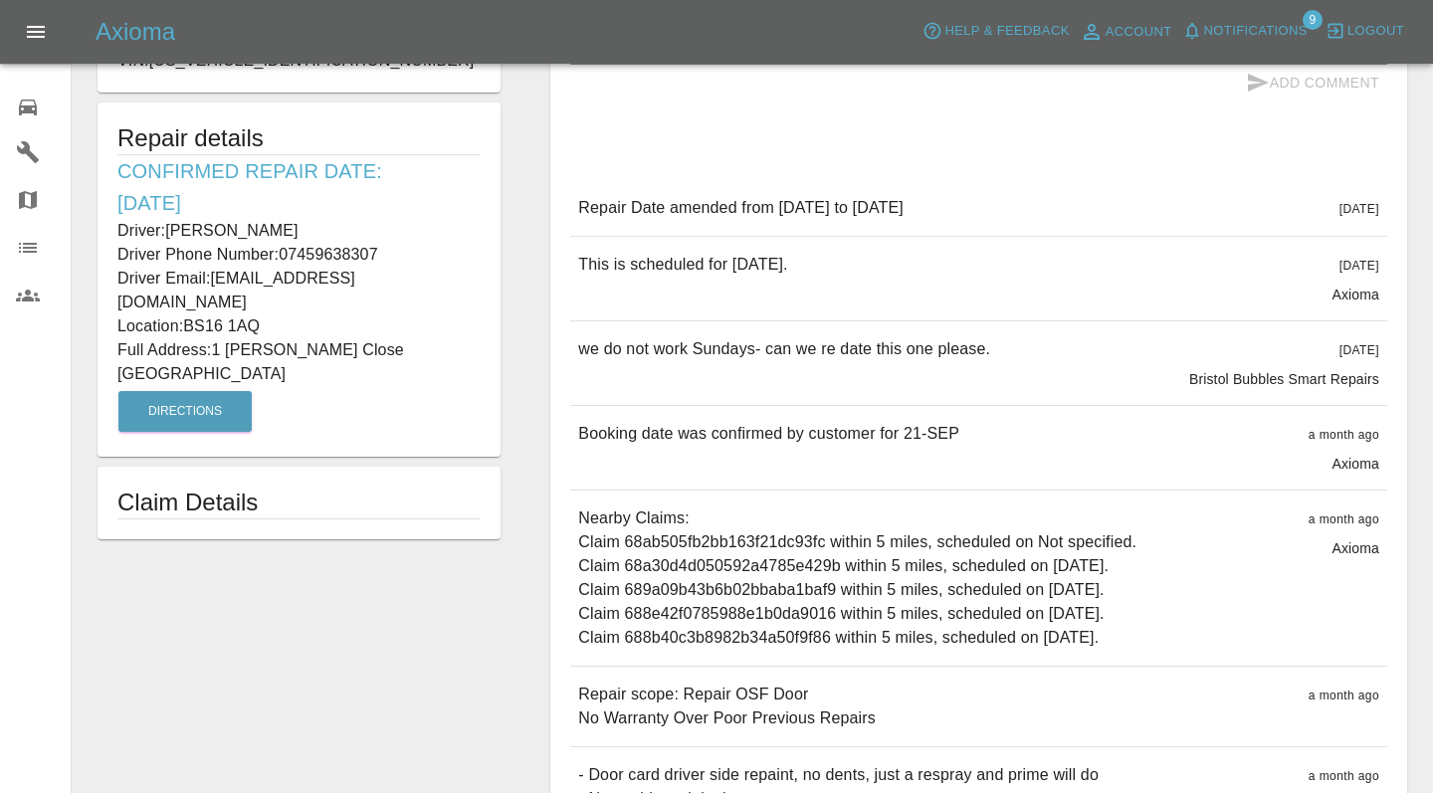  What do you see at coordinates (1006, 31) in the screenshot?
I see `span: Help & Feedback` at bounding box center [1006, 31].